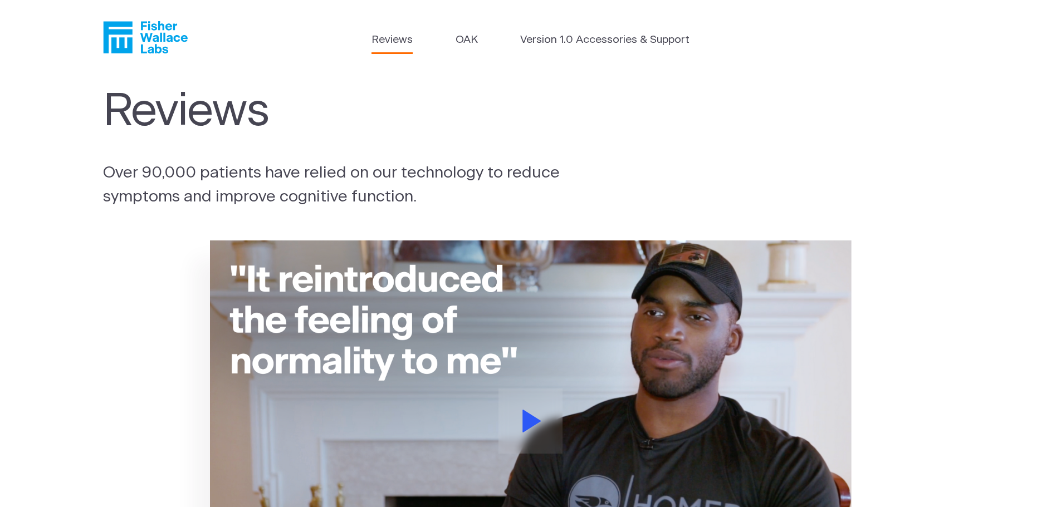 The height and width of the screenshot is (507, 1061). Describe the element at coordinates (605, 40) in the screenshot. I see `a: Version 1.0 Accessories & Support` at that location.